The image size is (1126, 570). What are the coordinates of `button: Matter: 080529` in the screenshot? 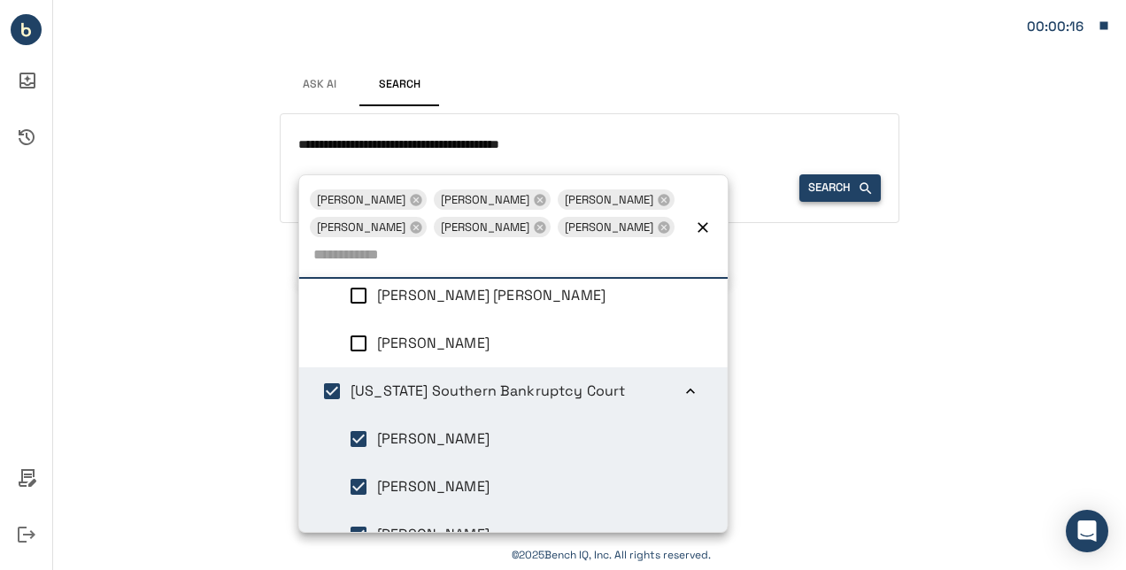 It's located at (1068, 26).